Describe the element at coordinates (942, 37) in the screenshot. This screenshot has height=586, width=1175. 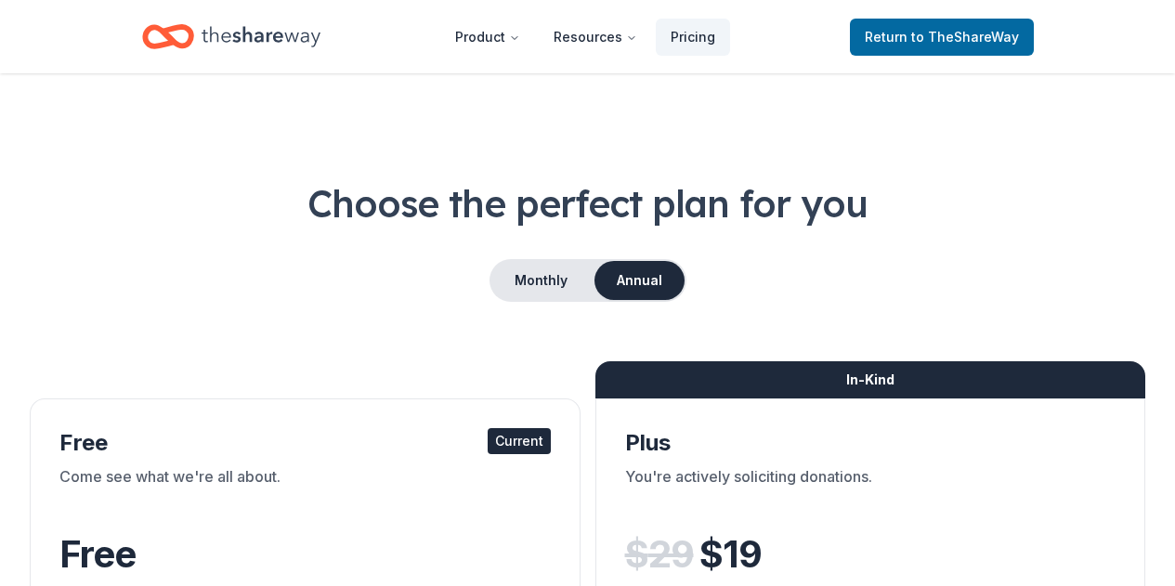
I see `span: Return` at that location.